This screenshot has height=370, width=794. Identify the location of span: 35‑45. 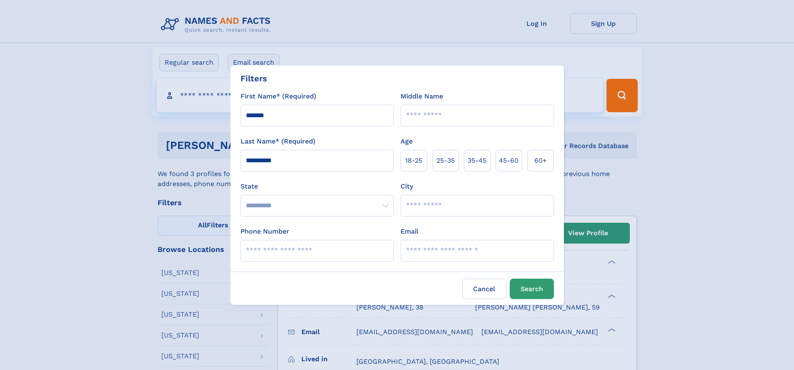
(477, 160).